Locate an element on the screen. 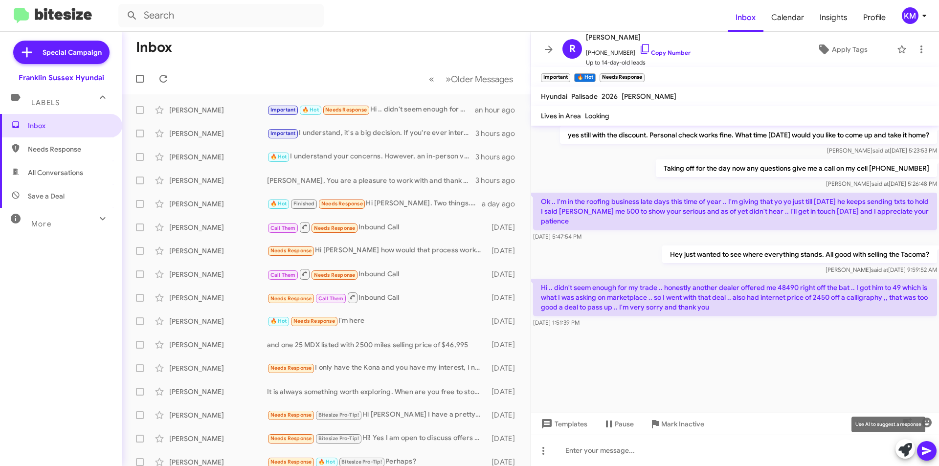 This screenshot has height=466, width=939. div: Hi! Yes I am open to discuss offers however I still owe like $24,000 is located at coordinates (376, 438).